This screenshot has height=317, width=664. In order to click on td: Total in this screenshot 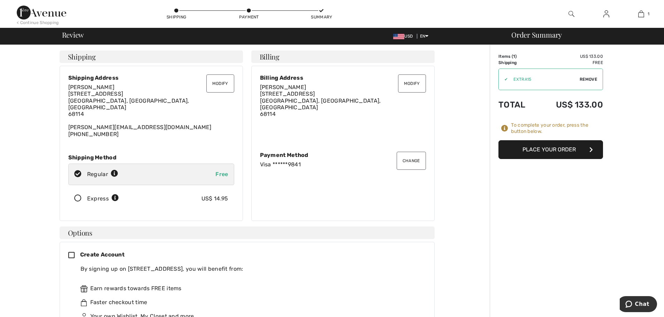, I will do `click(517, 105)`.